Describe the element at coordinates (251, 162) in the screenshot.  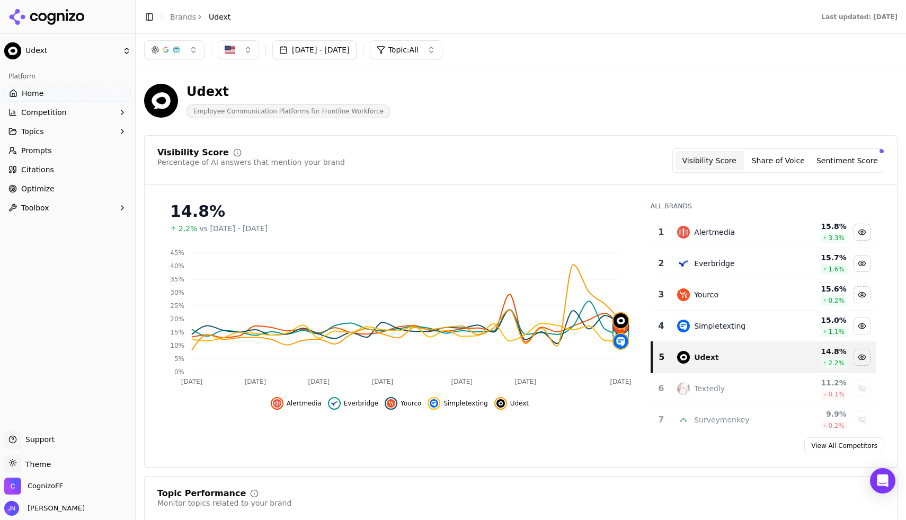
I see `div: Percentage of AI answers that mention your brand` at that location.